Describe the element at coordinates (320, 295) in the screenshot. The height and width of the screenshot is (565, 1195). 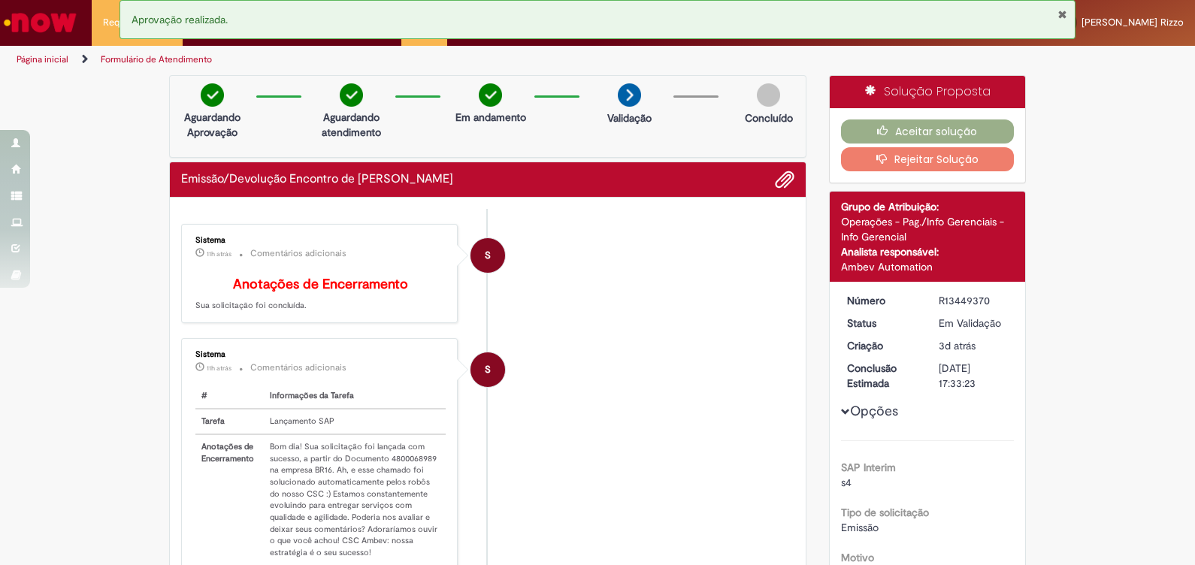
I see `p: Sua solicitação foi concluída.` at that location.